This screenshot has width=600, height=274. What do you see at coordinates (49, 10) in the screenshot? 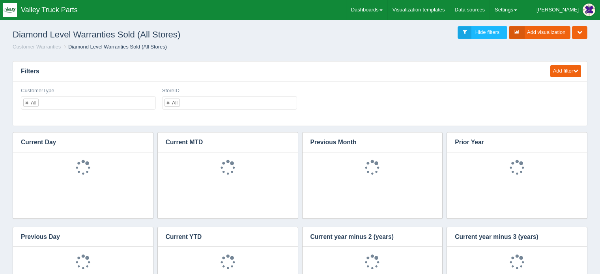
I see `span: Valley Truck Parts` at bounding box center [49, 10].